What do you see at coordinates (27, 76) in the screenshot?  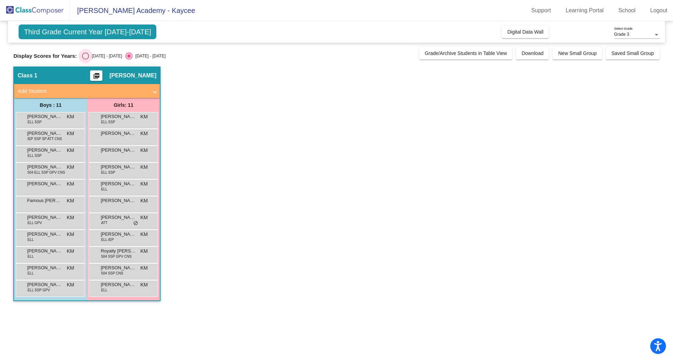 I see `span: Class 1` at bounding box center [27, 76].